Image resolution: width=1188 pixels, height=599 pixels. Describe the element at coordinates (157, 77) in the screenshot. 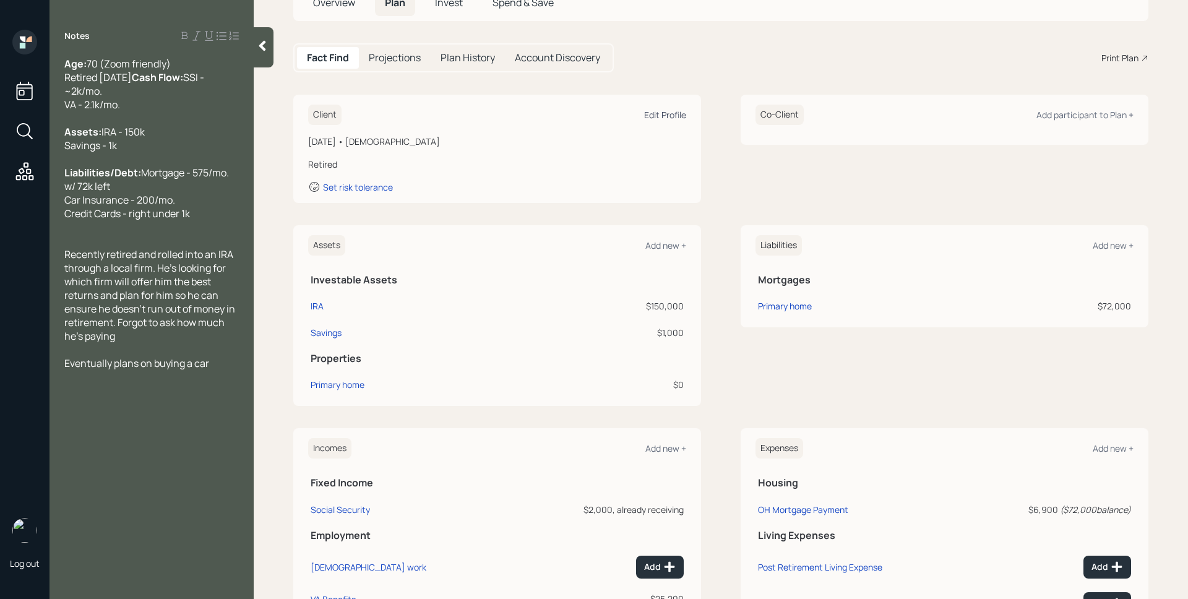

I see `span: Cash Flow:` at that location.